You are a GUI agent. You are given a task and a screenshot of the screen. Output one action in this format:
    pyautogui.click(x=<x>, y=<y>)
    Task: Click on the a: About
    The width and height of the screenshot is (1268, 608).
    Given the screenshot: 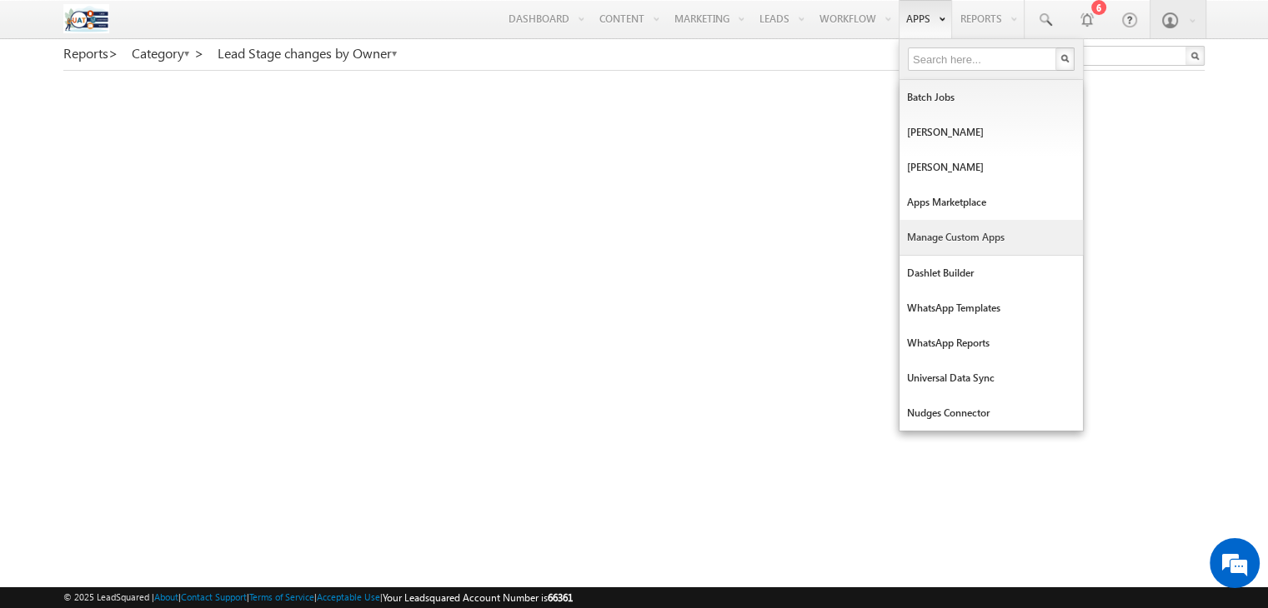 What is the action you would take?
    pyautogui.click(x=166, y=597)
    